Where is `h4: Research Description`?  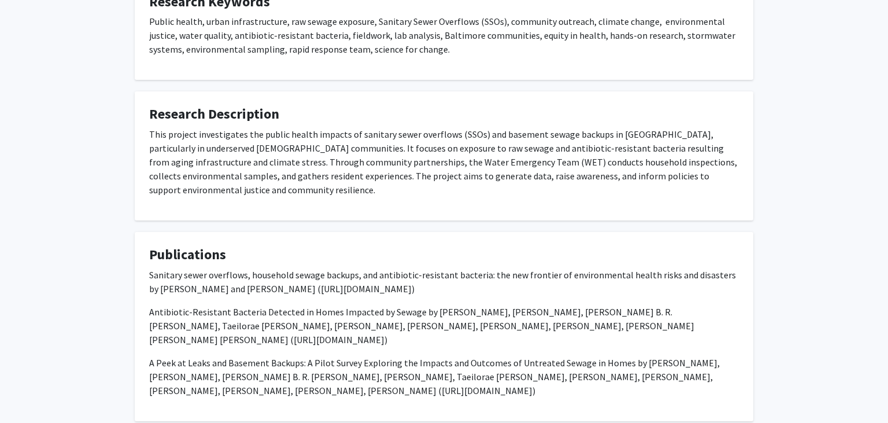
h4: Research Description is located at coordinates (444, 114).